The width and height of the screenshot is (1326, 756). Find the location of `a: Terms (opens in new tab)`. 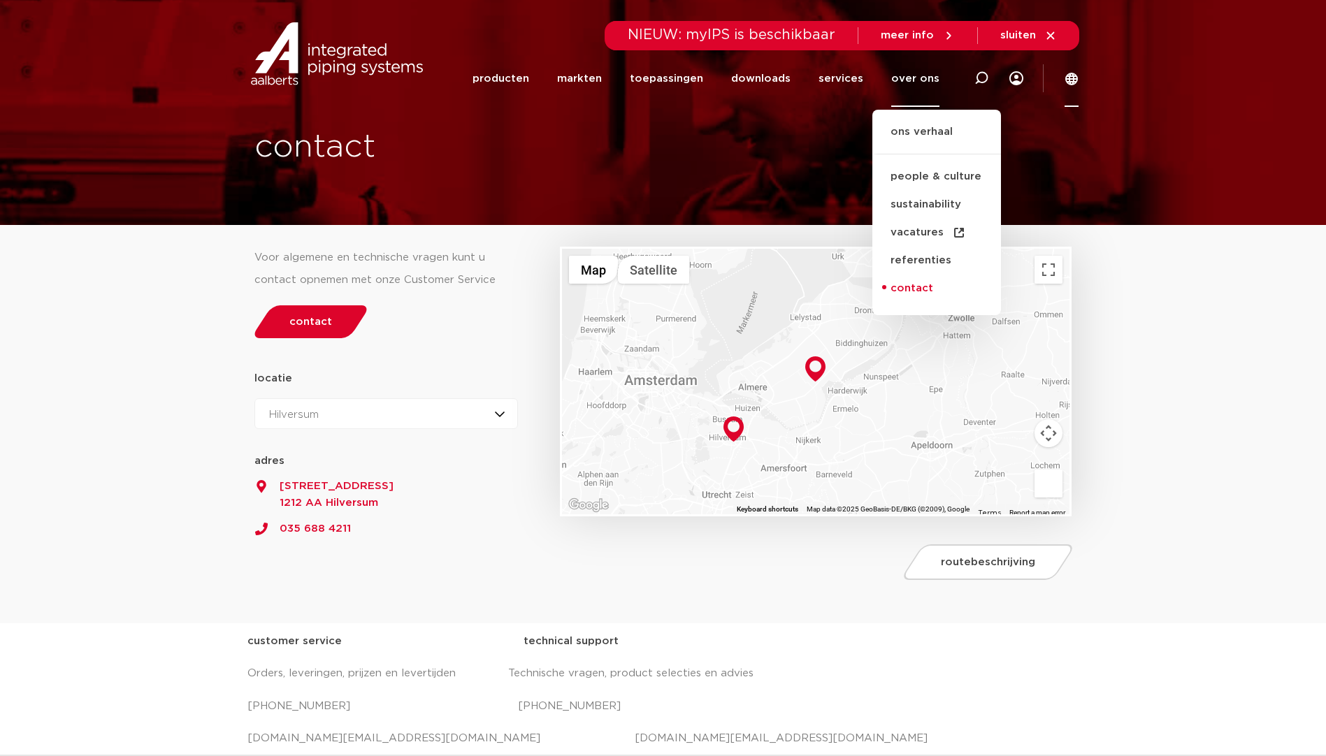

a: Terms (opens in new tab) is located at coordinates (989, 513).